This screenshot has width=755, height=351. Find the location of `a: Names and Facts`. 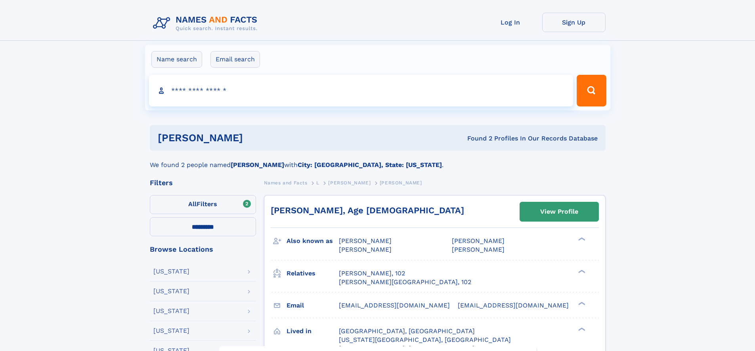

a: Names and Facts is located at coordinates (286, 183).